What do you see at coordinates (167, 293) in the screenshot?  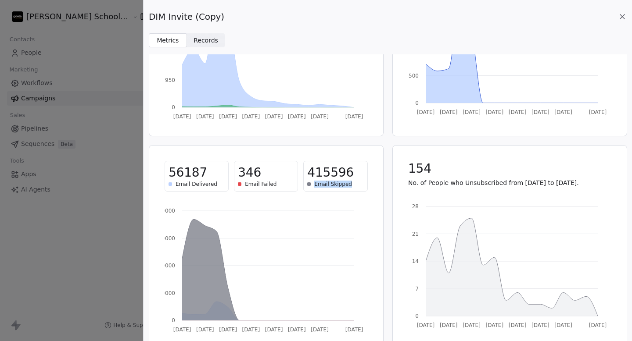 I see `tspan: 30000` at bounding box center [167, 293].